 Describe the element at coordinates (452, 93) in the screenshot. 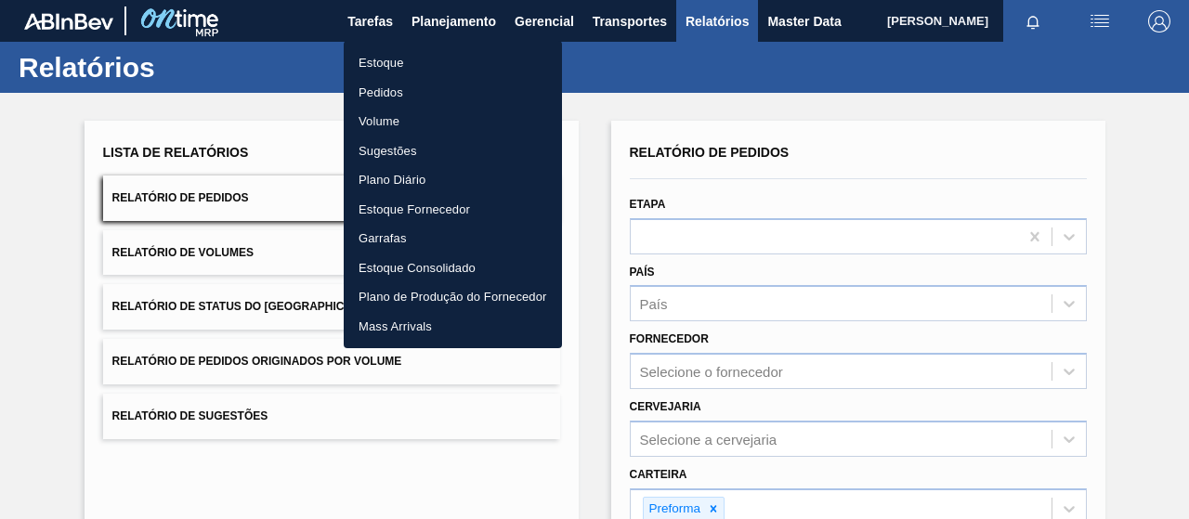

I see `li: Pedidos` at that location.